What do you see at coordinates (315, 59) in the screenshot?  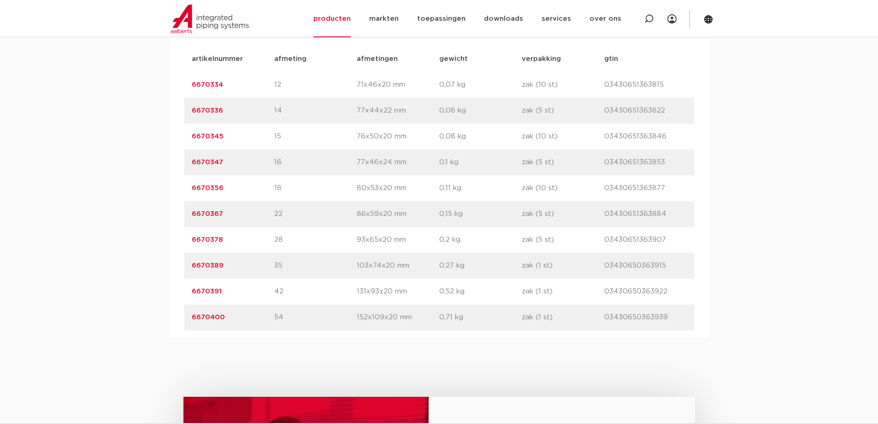 I see `p: afmeting` at bounding box center [315, 59].